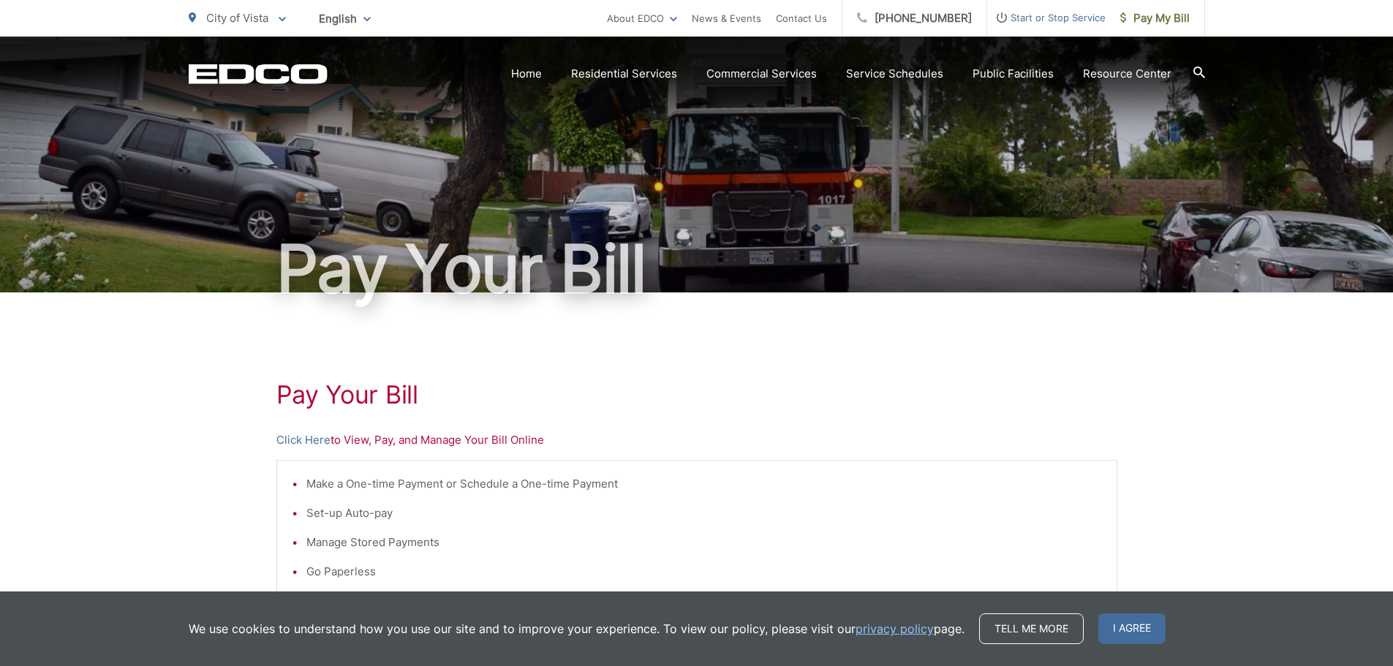  Describe the element at coordinates (704, 484) in the screenshot. I see `li: Make a One-time Payment or Schedule a One-time Payment` at that location.